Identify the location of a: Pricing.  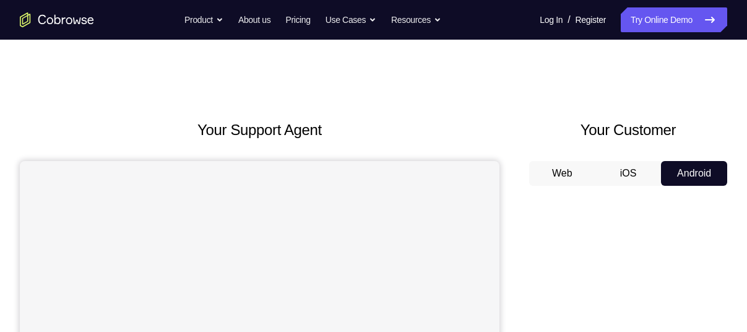
(298, 20).